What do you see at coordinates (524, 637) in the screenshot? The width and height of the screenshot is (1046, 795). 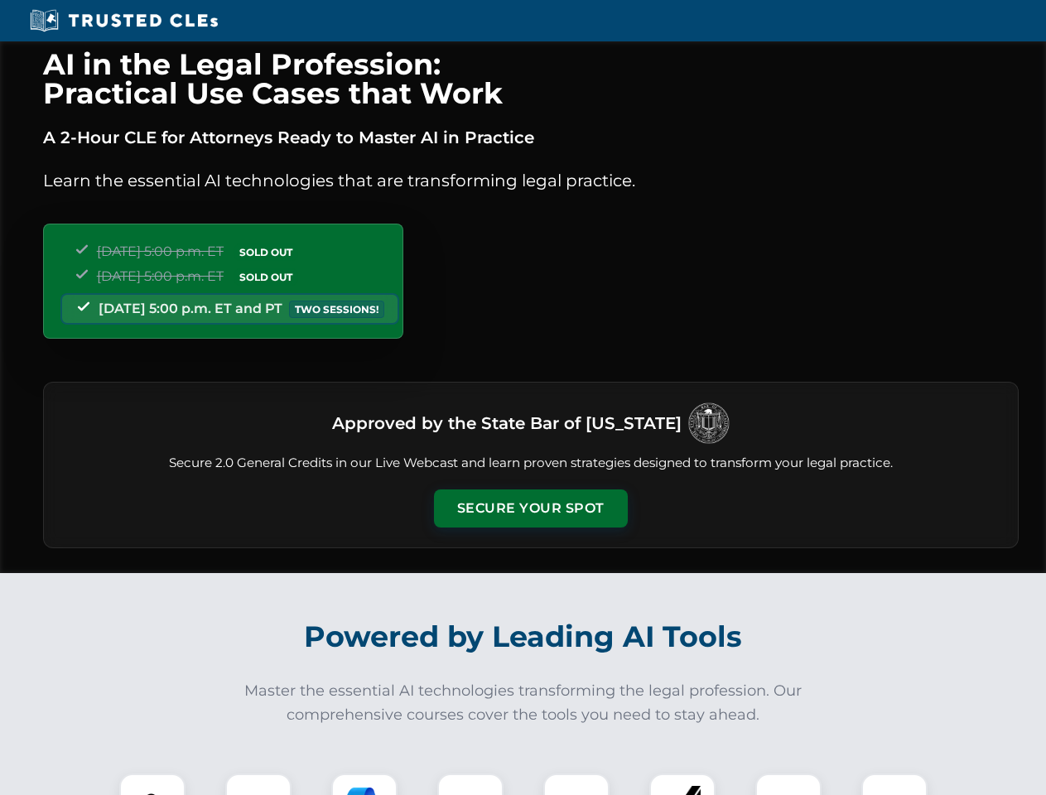 I see `h2: Powered by Leading AI Tools` at bounding box center [524, 637].